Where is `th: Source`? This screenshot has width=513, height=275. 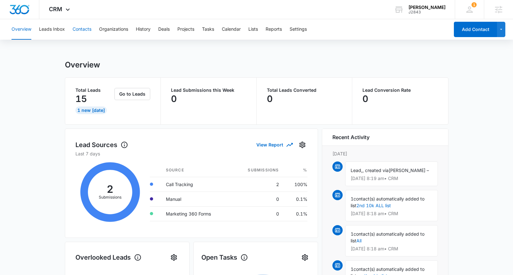 th: Source is located at coordinates (196, 170).